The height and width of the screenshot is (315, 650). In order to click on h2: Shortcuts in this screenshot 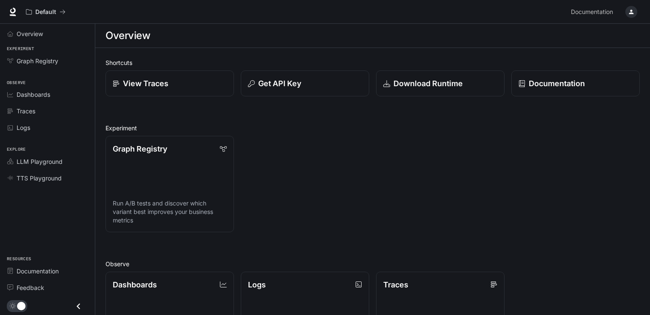, I will do `click(372, 63)`.